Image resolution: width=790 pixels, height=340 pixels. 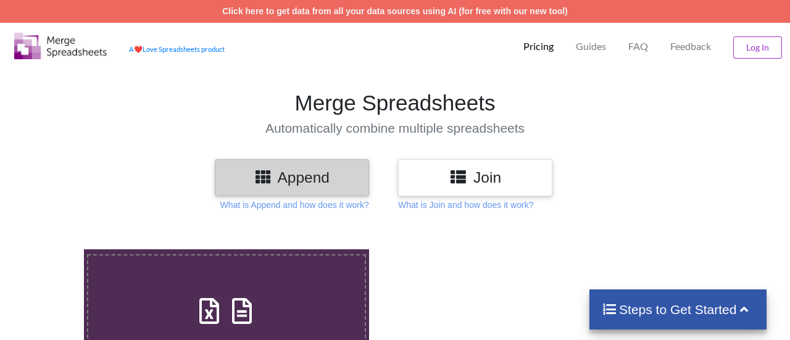 What do you see at coordinates (292, 177) in the screenshot?
I see `h3: Append` at bounding box center [292, 177].